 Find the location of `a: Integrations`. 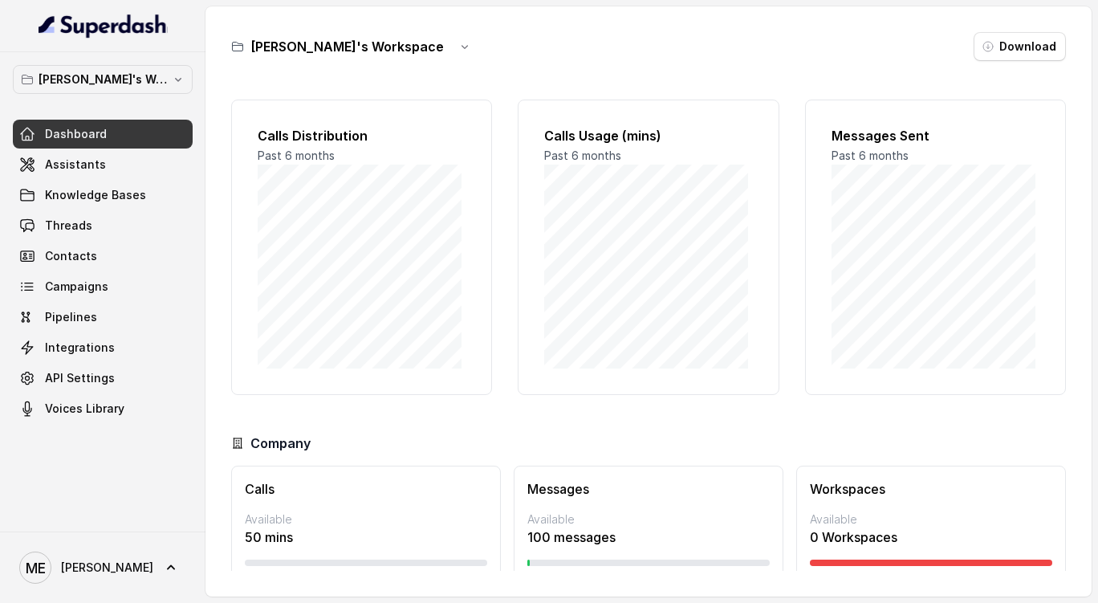

a: Integrations is located at coordinates (103, 347).